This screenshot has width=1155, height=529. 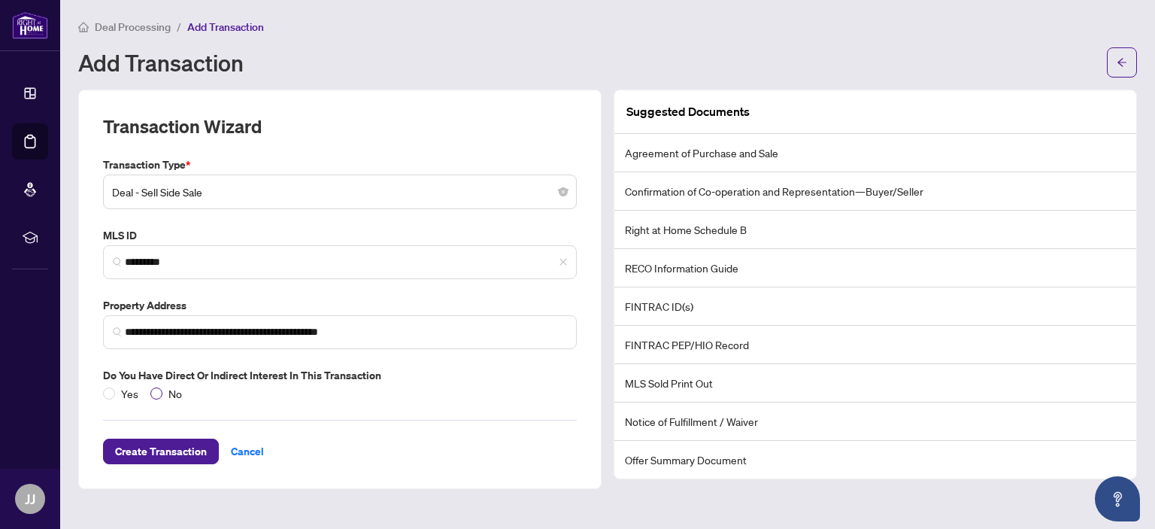 What do you see at coordinates (875, 153) in the screenshot?
I see `li: Agreement of Purchase and Sale` at bounding box center [875, 153].